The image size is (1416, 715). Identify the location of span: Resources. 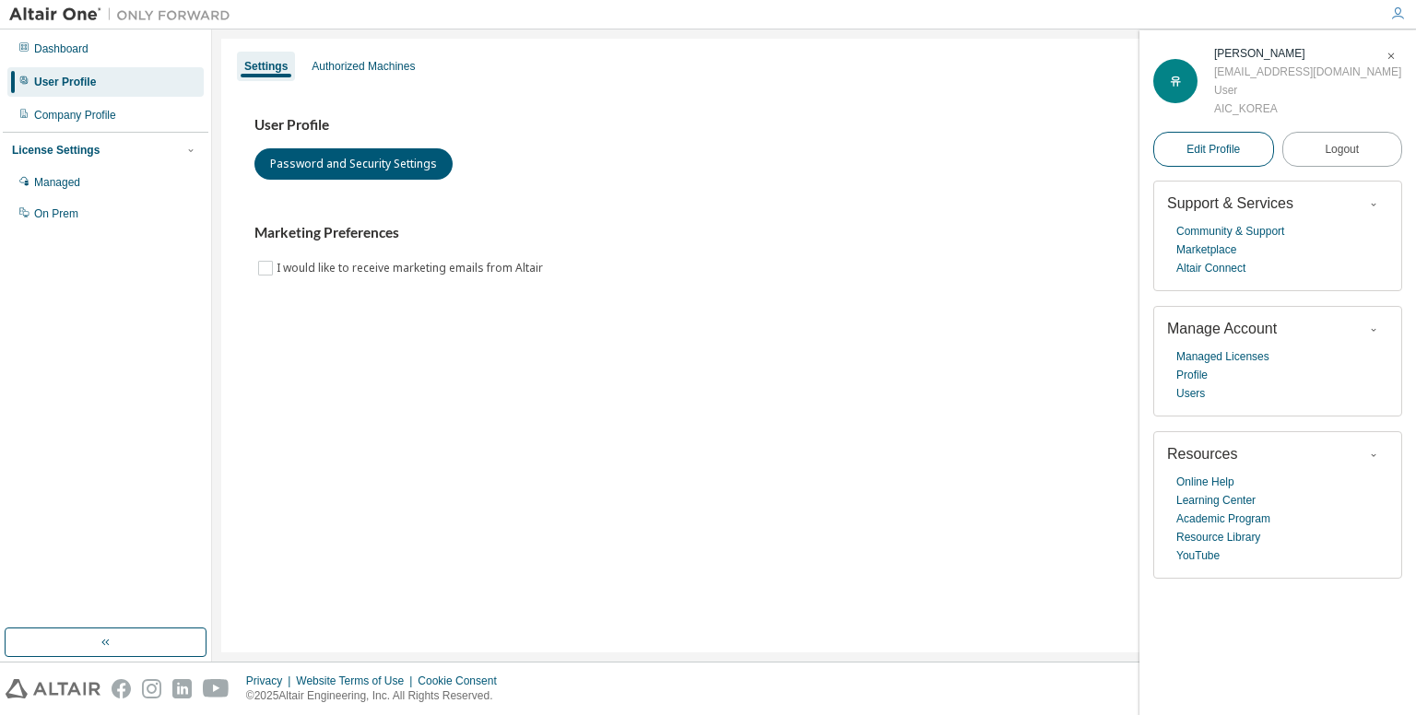
(1202, 454).